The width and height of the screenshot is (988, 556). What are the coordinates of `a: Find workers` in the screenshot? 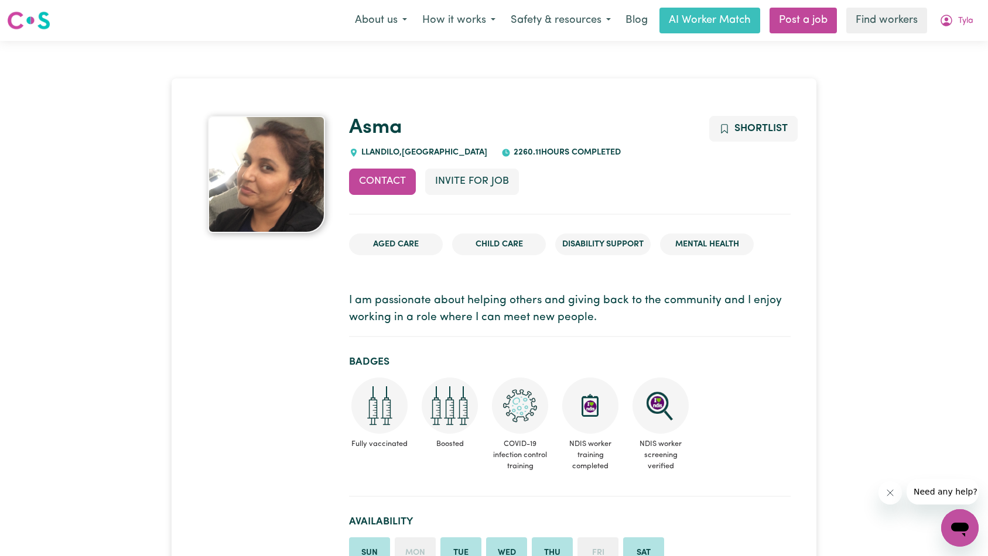 It's located at (886, 20).